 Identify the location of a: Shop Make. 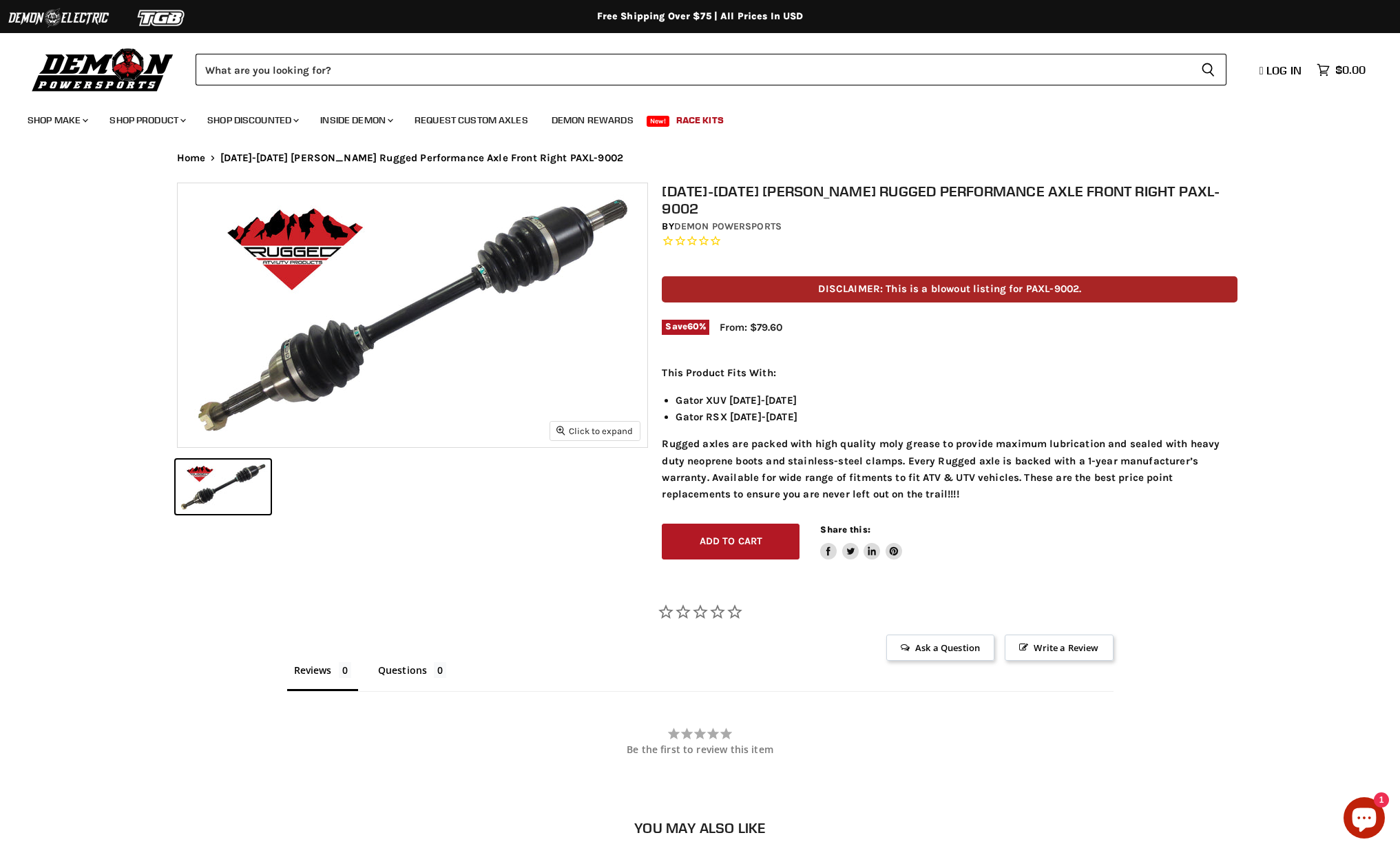
(56, 119).